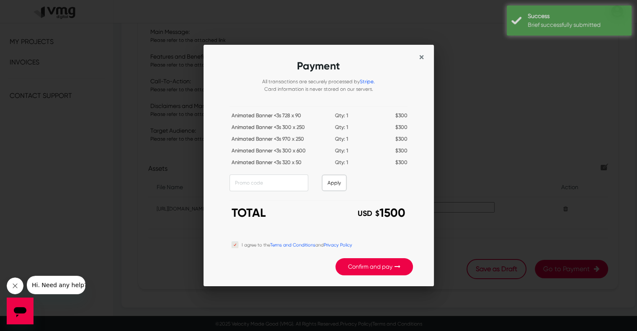 The width and height of the screenshot is (637, 331). Describe the element at coordinates (422, 57) in the screenshot. I see `button: Close` at that location.